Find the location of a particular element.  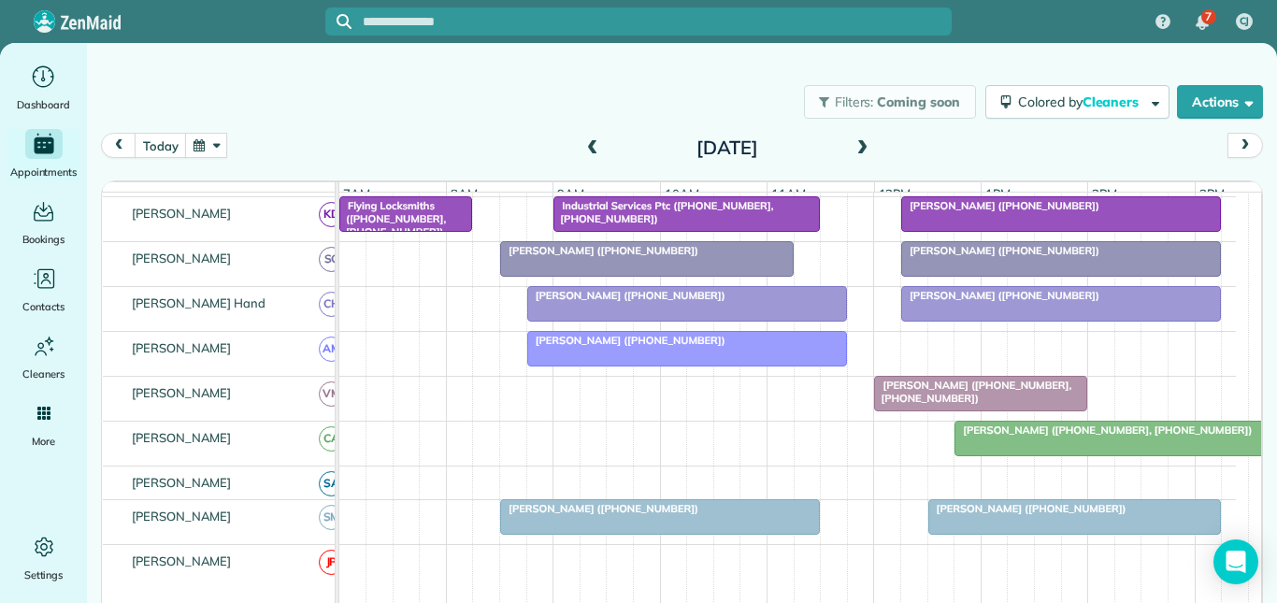

a: Cleaners is located at coordinates (43, 357).